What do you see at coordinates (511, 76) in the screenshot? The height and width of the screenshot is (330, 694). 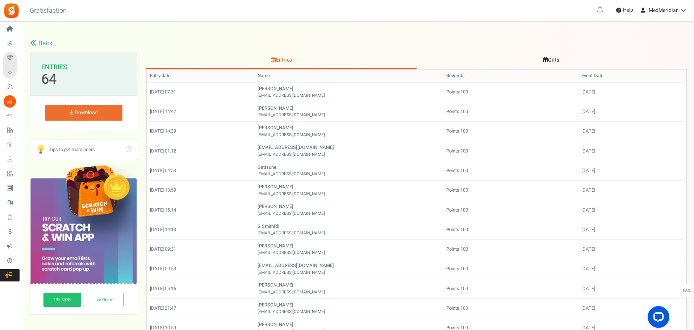 I see `th: Rewards` at bounding box center [511, 76].